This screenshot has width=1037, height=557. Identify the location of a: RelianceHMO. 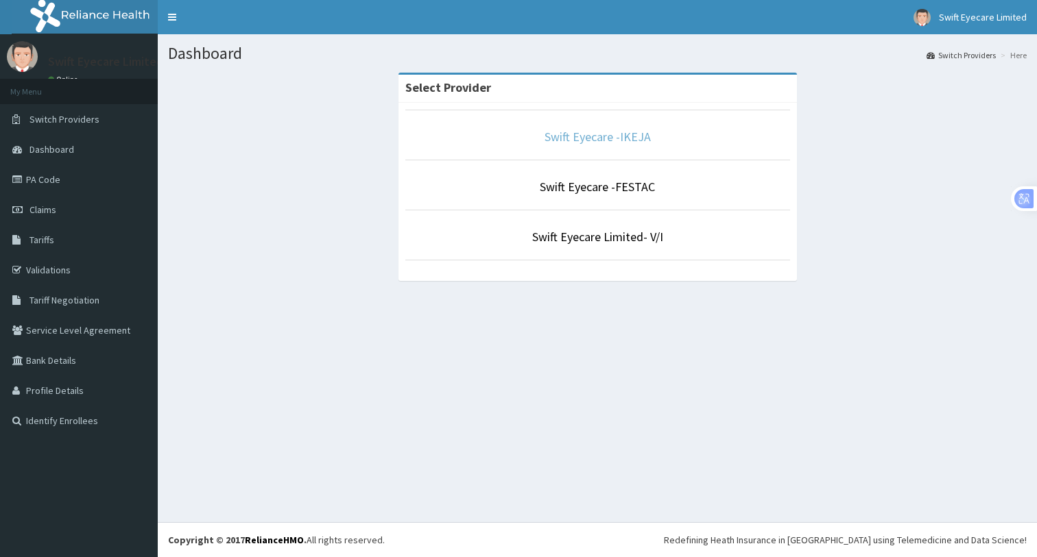
(274, 540).